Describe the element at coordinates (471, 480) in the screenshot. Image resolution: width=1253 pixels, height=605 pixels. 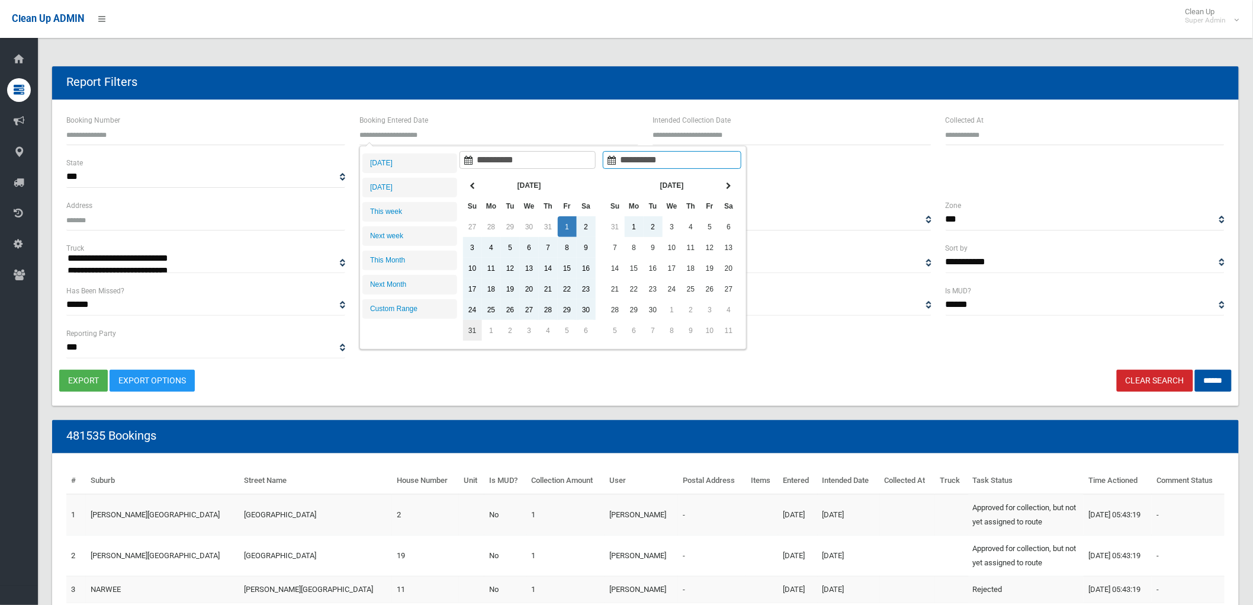
I see `th: Unit` at that location.